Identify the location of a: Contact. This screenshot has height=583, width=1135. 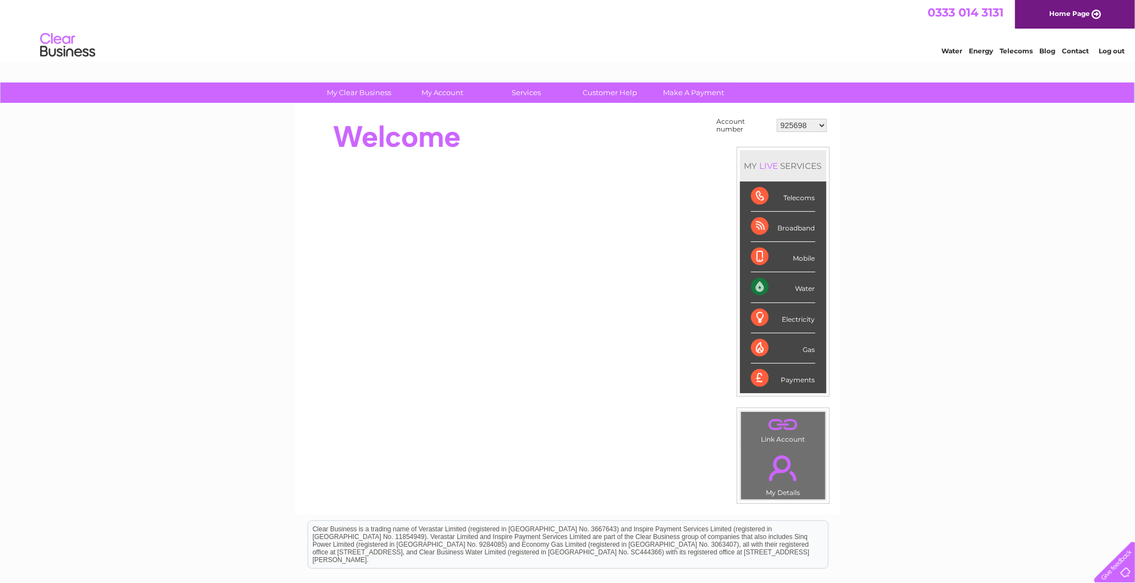
(1075, 51).